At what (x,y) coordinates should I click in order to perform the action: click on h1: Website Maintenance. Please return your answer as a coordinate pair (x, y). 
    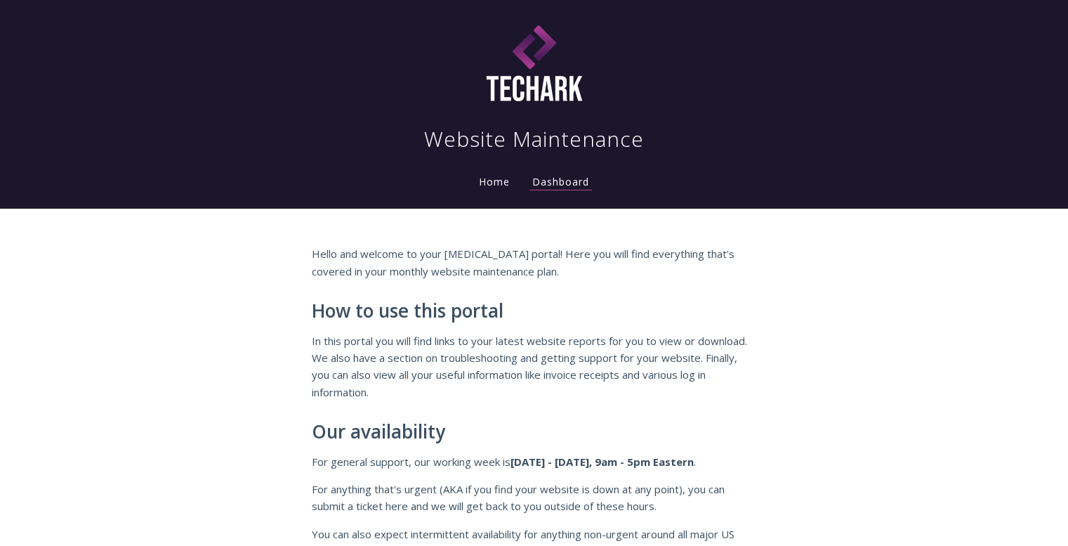
    Looking at the image, I should click on (534, 139).